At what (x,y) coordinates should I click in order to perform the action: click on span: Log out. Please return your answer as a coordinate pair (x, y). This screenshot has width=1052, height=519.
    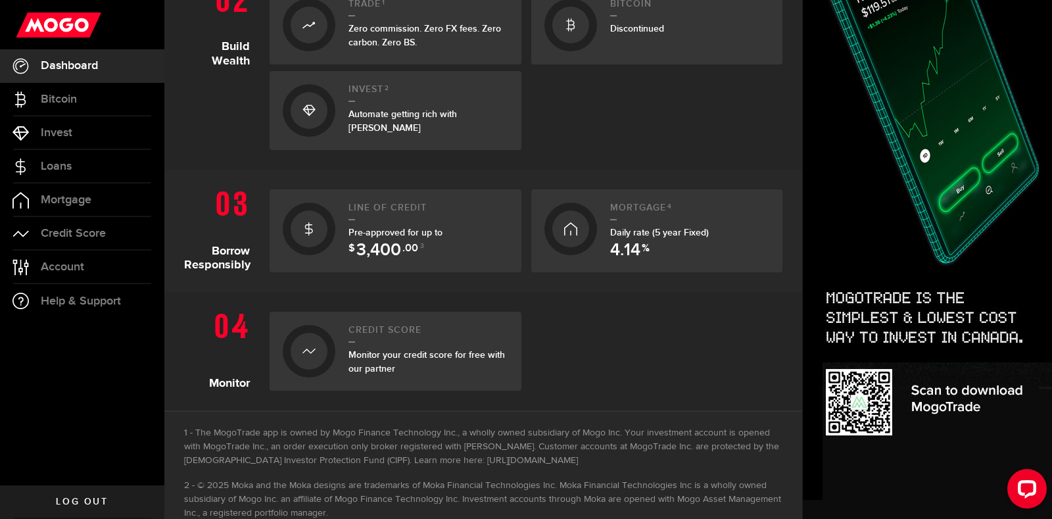
    Looking at the image, I should click on (82, 502).